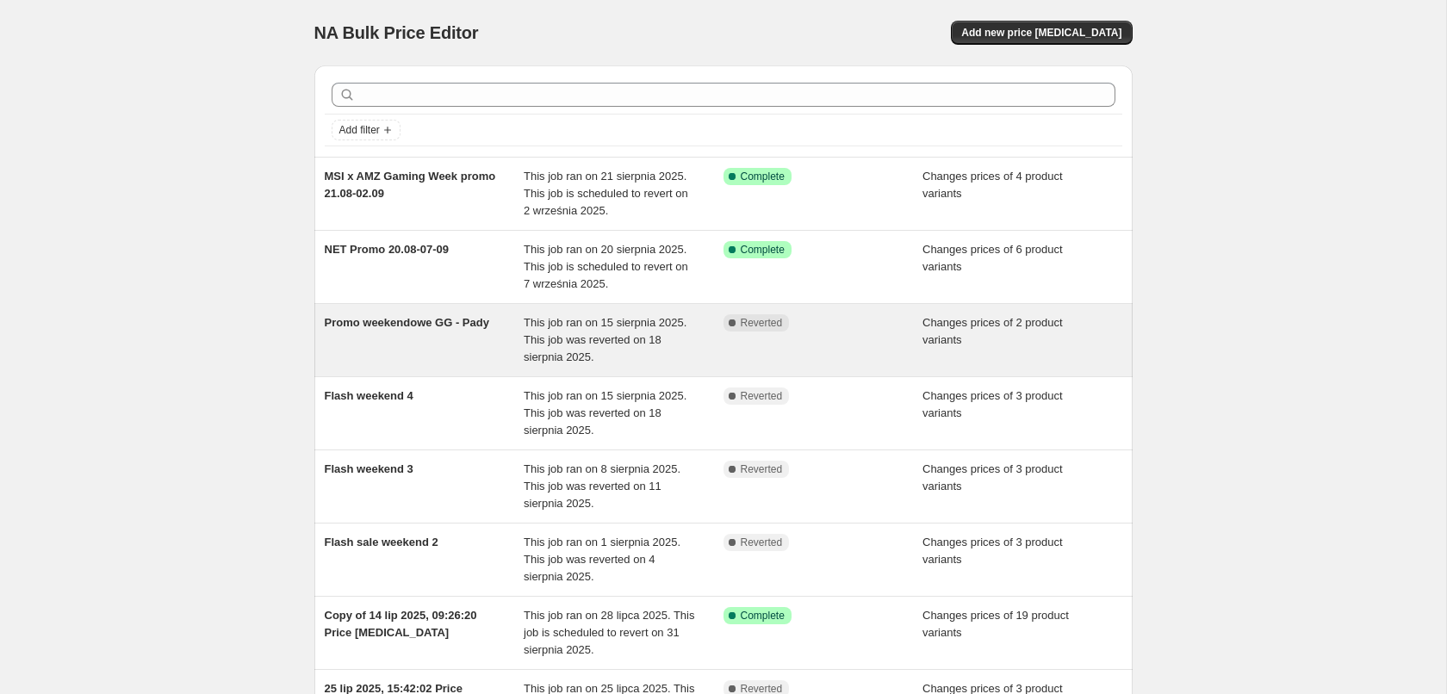 This screenshot has height=694, width=1447. Describe the element at coordinates (387, 249) in the screenshot. I see `span: NET Promo 20.08-07-09` at that location.